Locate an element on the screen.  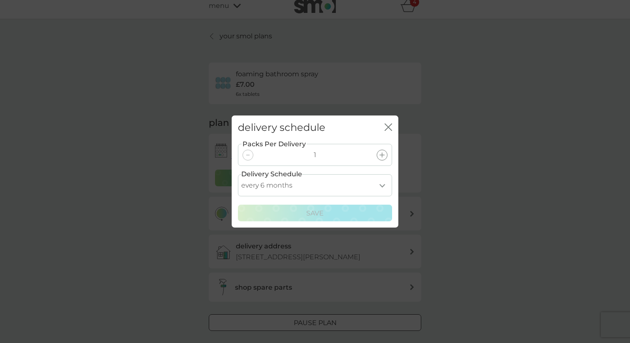
h2: delivery schedule is located at coordinates (282, 128).